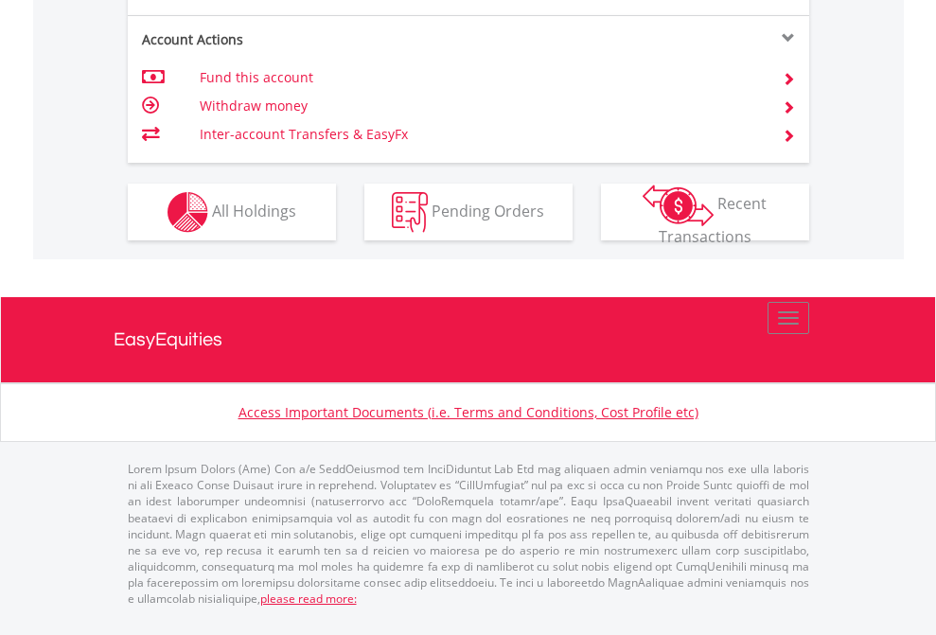 This screenshot has width=936, height=635. What do you see at coordinates (678, 205) in the screenshot?
I see `img: transactions-zar-wht.png` at bounding box center [678, 205].